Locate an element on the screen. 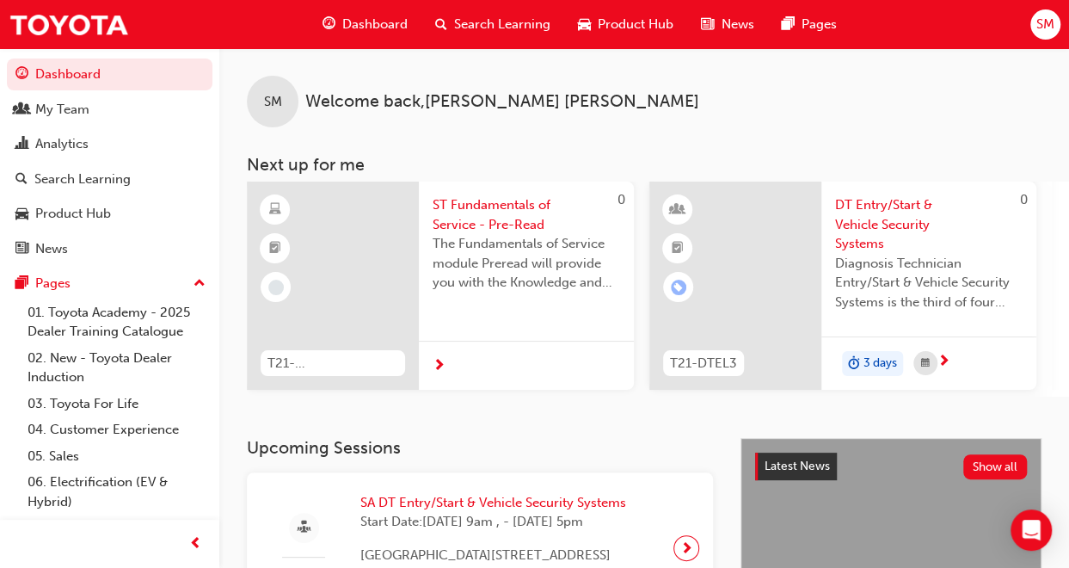  a: Search Learning is located at coordinates (109, 179).